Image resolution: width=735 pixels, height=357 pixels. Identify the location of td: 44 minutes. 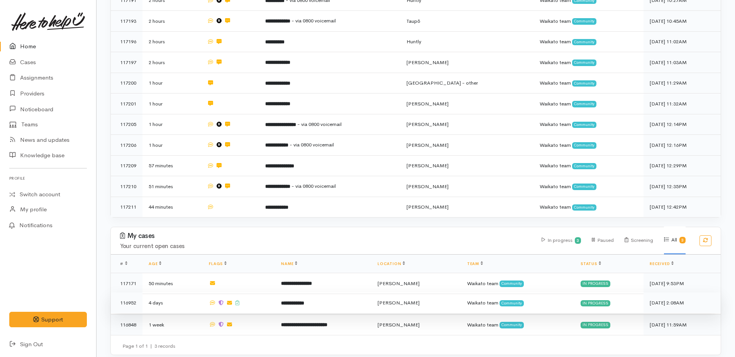
(171, 207).